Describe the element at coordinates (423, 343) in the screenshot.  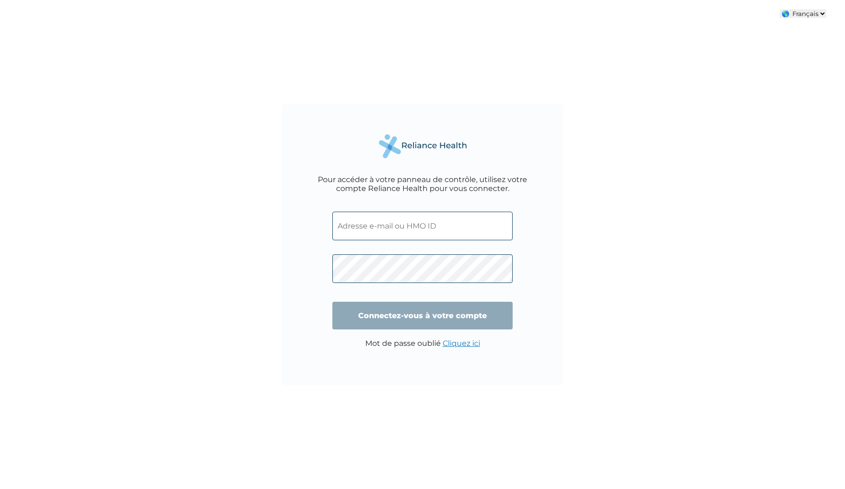
I see `p: Mot de passe oublié` at that location.